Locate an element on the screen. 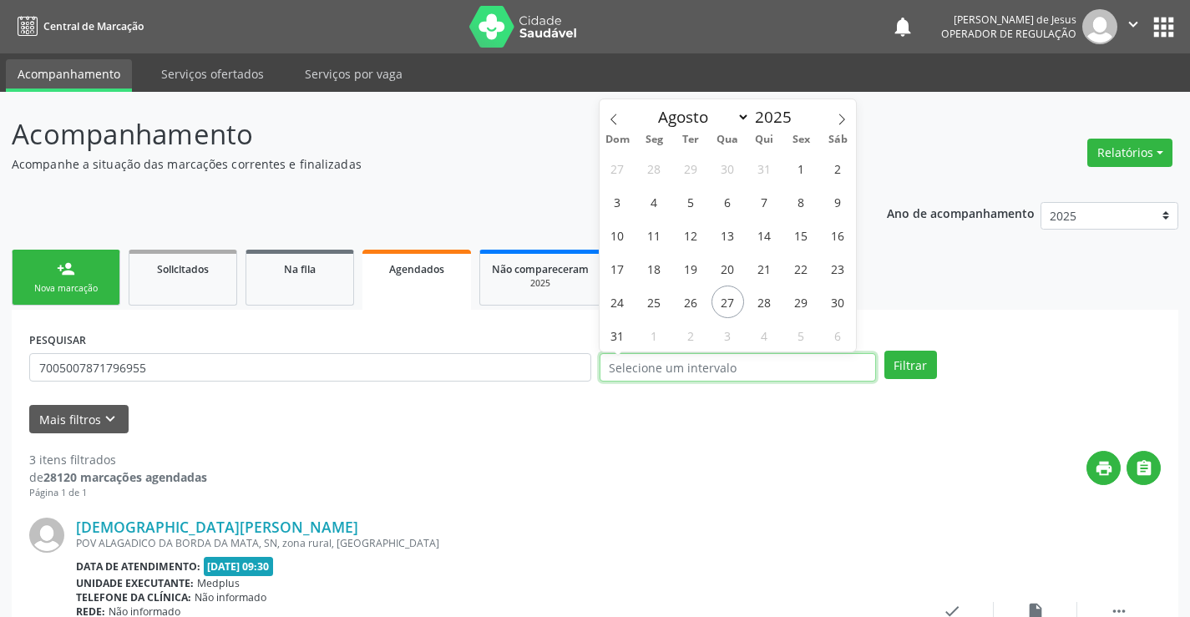 The height and width of the screenshot is (617, 1190). span: Na fila is located at coordinates (300, 269).